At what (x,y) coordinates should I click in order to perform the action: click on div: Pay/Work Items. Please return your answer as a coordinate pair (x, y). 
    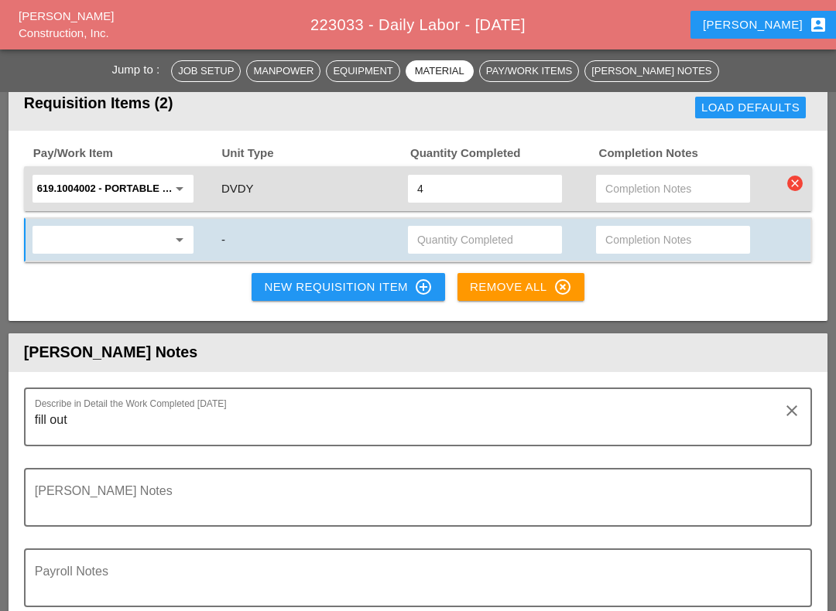
    Looking at the image, I should click on (528, 71).